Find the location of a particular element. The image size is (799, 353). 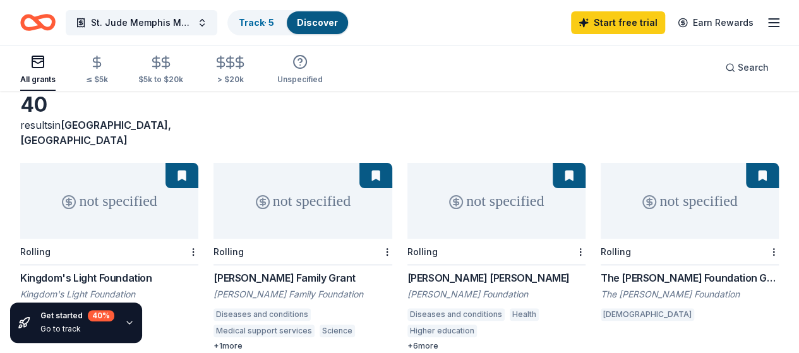

a: Home is located at coordinates (38, 22).